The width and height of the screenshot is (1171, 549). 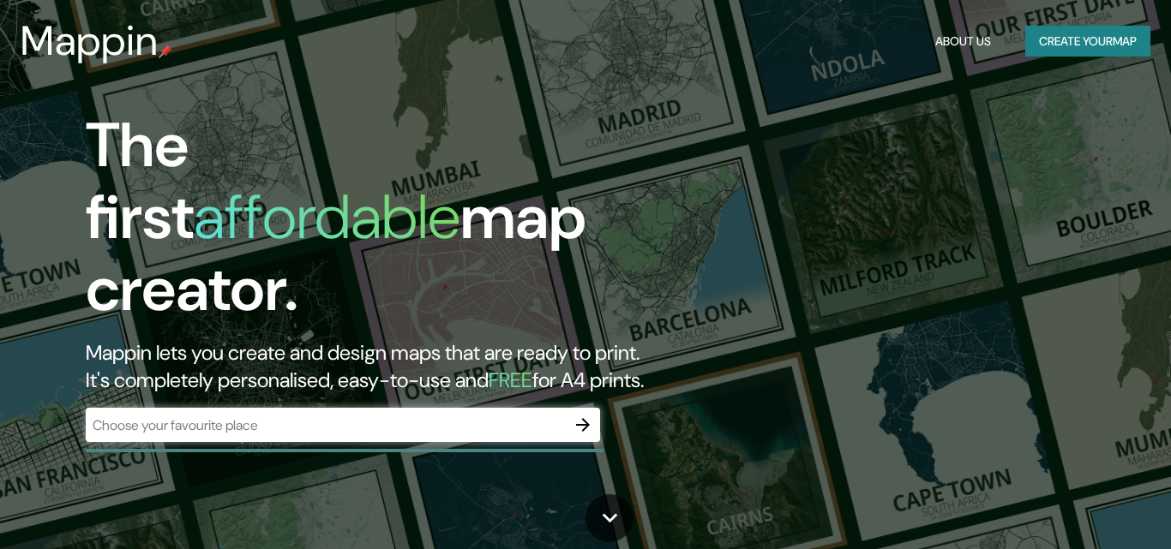 I want to click on button: Create yourmap, so click(x=1088, y=41).